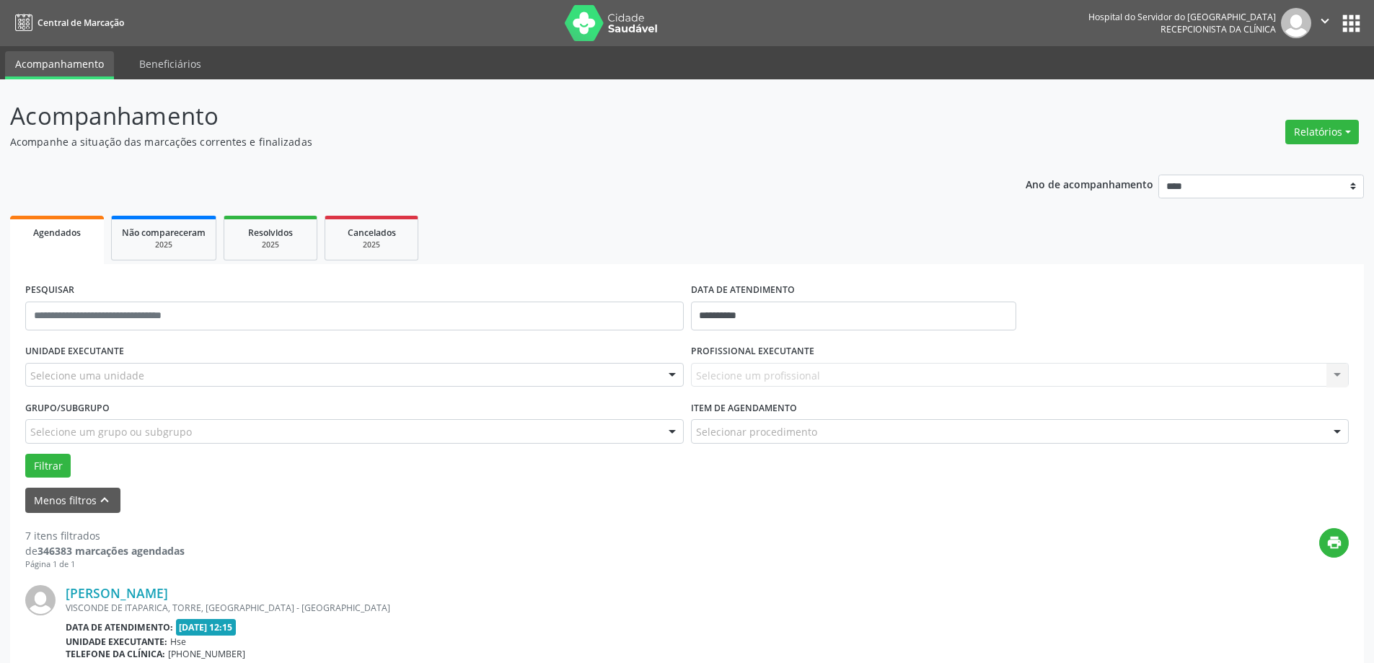 The height and width of the screenshot is (663, 1374). What do you see at coordinates (1322, 132) in the screenshot?
I see `button: Relatórios` at bounding box center [1322, 132].